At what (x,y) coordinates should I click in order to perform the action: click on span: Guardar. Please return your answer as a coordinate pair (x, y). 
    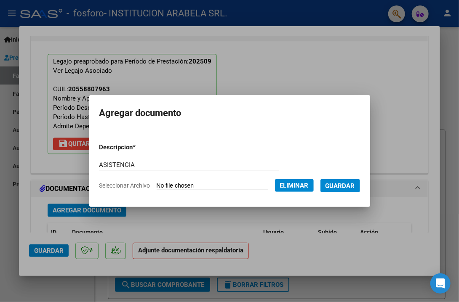
    Looking at the image, I should click on (340, 186).